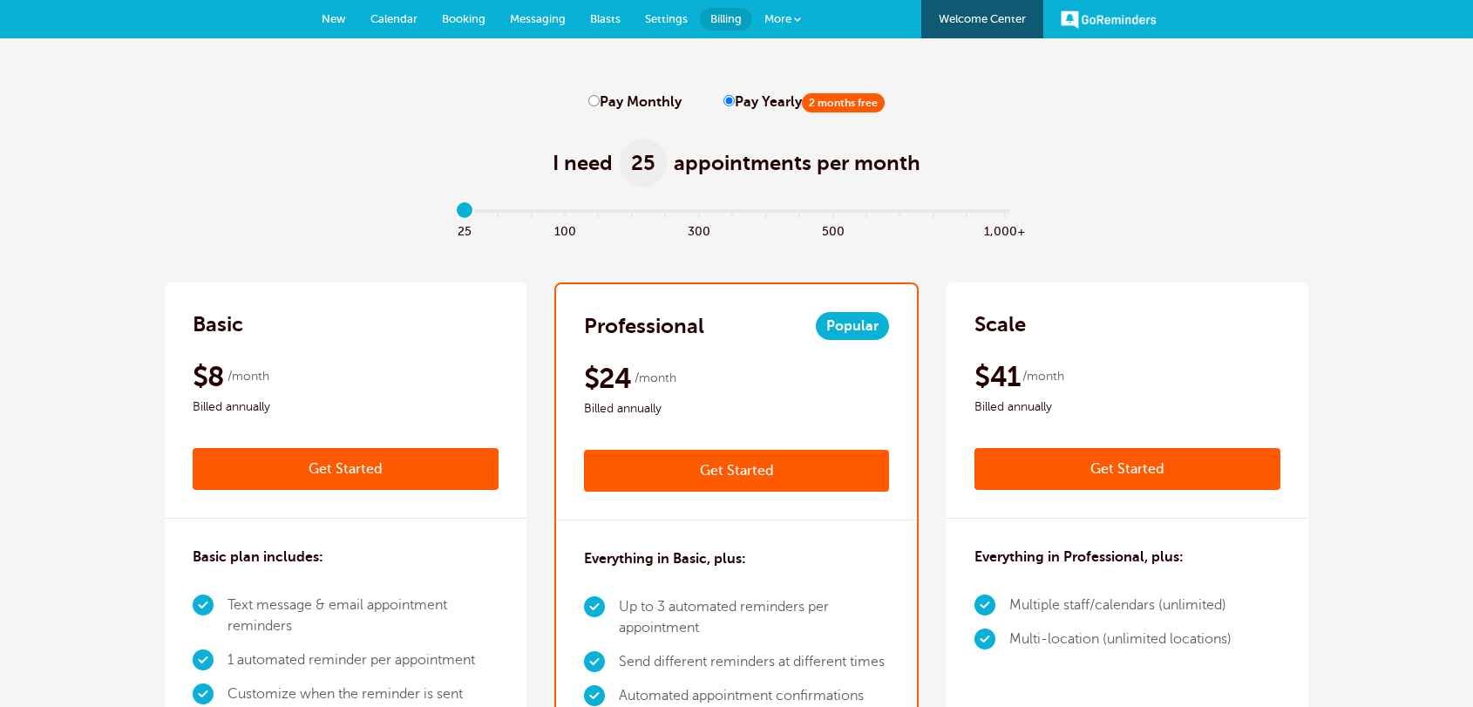 This screenshot has width=1473, height=707. I want to click on span: appointments per month, so click(797, 163).